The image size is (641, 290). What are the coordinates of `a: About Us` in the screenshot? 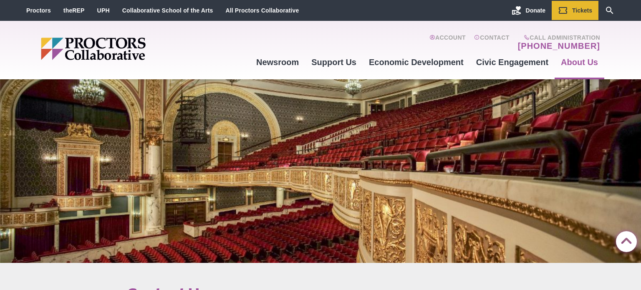 It's located at (579, 62).